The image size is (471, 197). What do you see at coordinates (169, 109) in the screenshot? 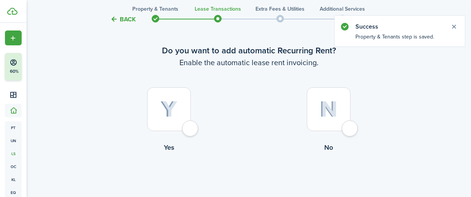
I see `img: Yes` at bounding box center [169, 109].